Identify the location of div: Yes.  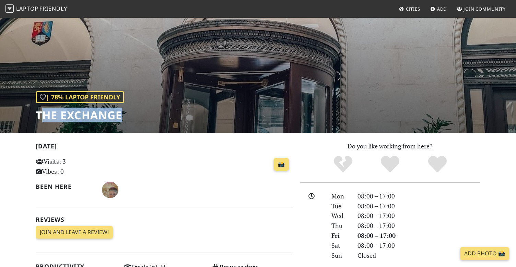
(390, 164).